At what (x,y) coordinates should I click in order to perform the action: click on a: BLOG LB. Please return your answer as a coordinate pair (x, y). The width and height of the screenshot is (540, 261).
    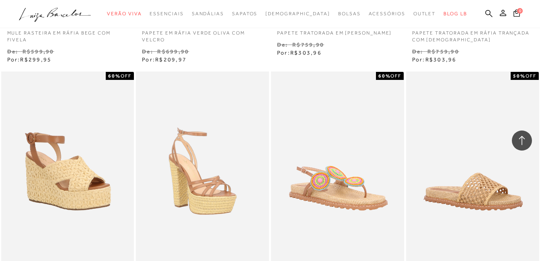
    Looking at the image, I should click on (455, 14).